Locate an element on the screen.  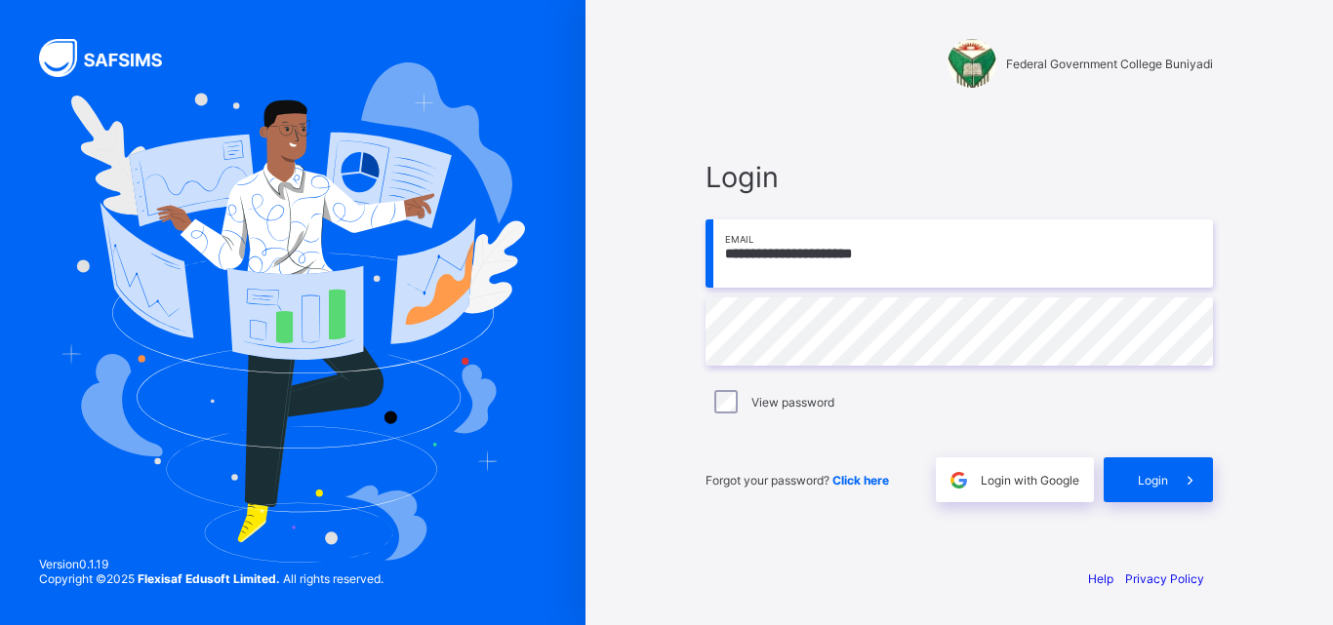
a: Click here is located at coordinates (860, 480).